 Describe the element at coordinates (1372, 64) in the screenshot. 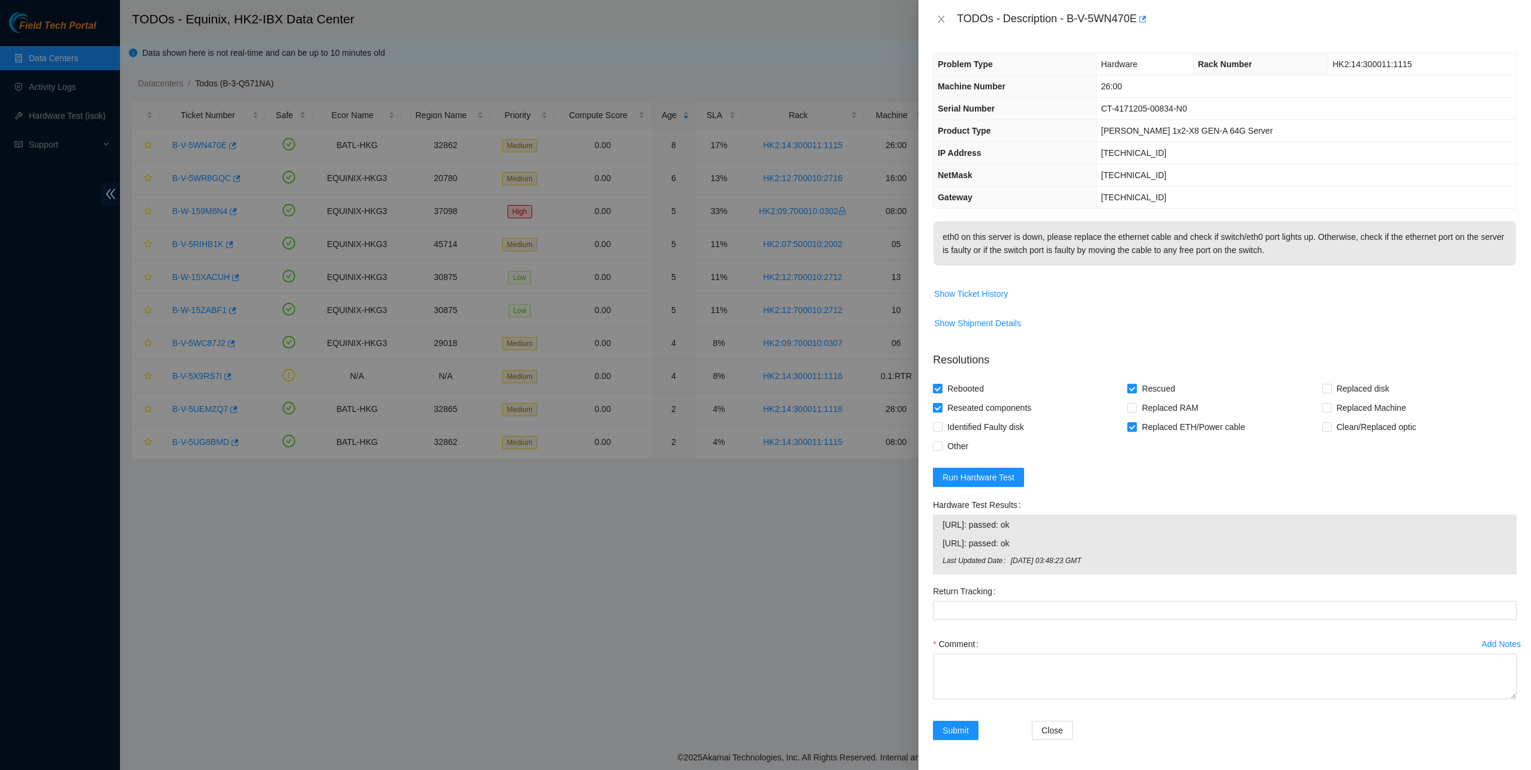

I see `span: HK2:14:300011:1115` at that location.